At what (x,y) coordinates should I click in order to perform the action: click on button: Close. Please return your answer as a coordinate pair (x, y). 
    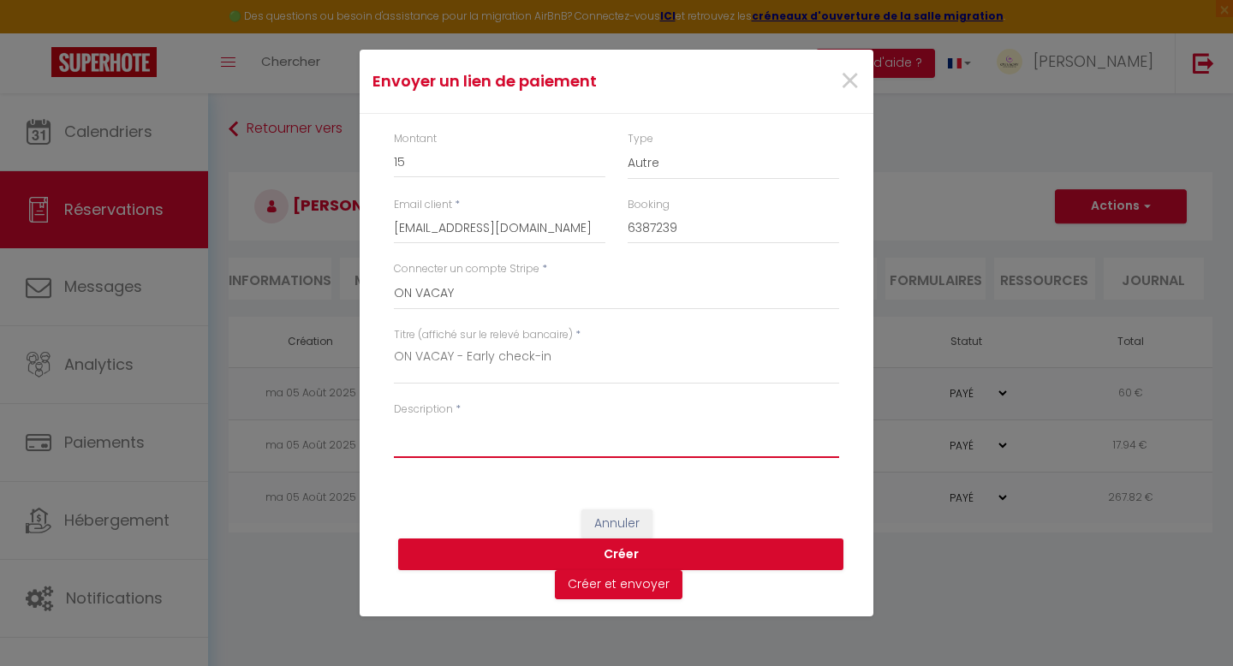
    Looking at the image, I should click on (849, 81).